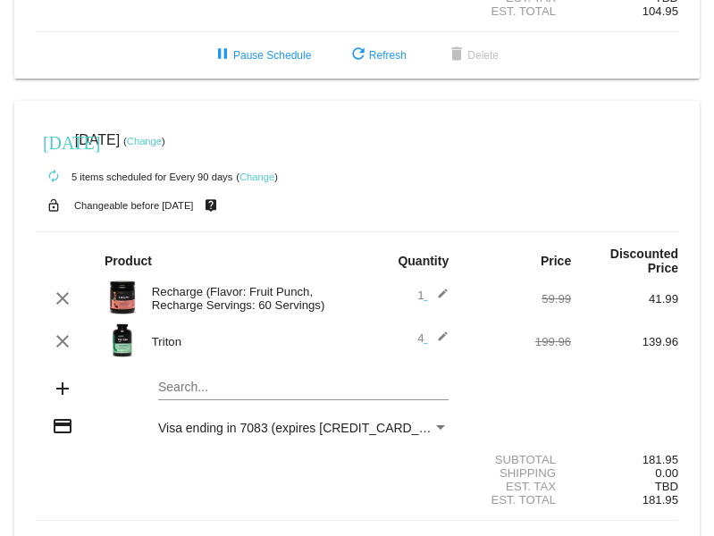 The width and height of the screenshot is (714, 536). Describe the element at coordinates (433, 295) in the screenshot. I see `span: 1` at that location.